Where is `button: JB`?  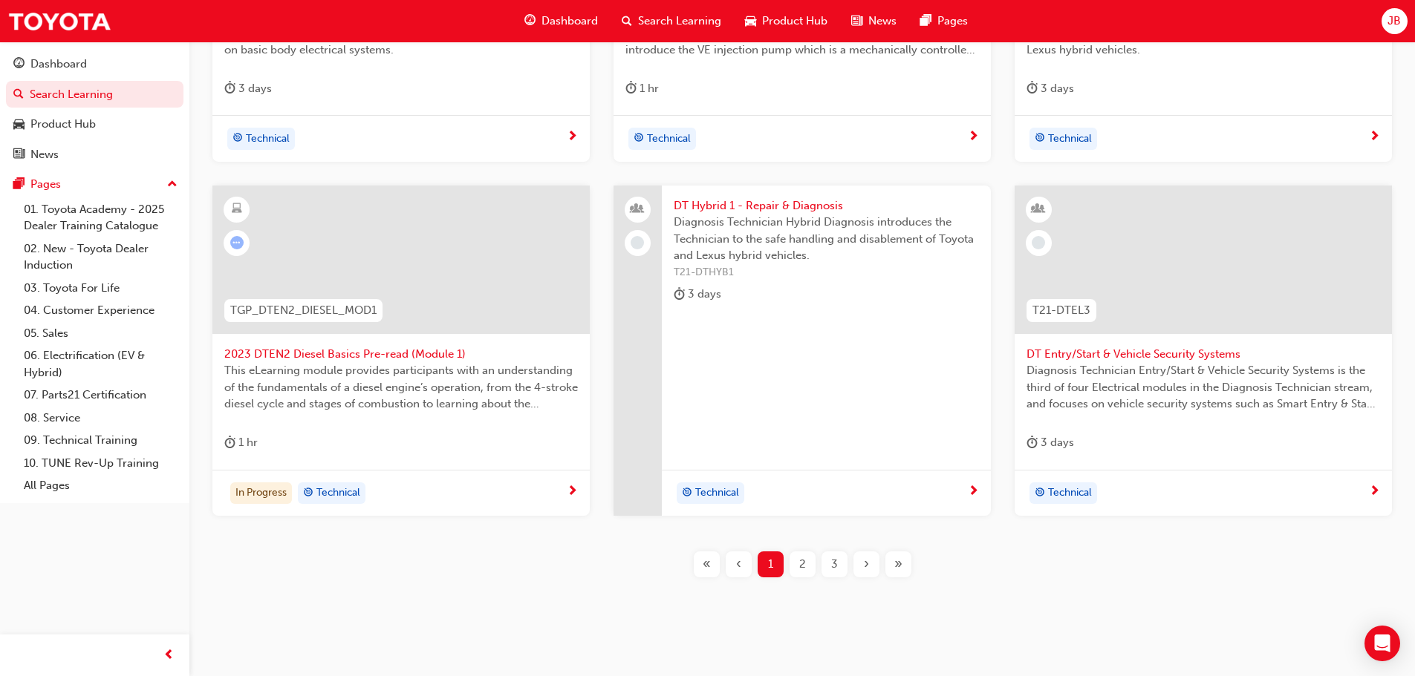 button: JB is located at coordinates (1394, 21).